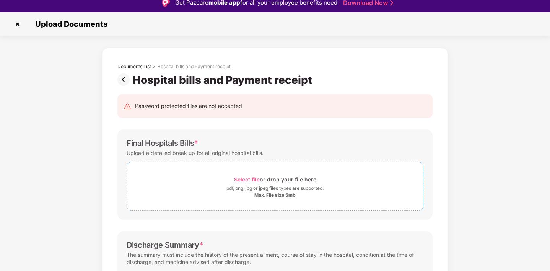 Image resolution: width=550 pixels, height=271 pixels. Describe the element at coordinates (275, 258) in the screenshot. I see `div: The summary must include the history of the present ailment, course of stay in the hospital, cond...` at that location.